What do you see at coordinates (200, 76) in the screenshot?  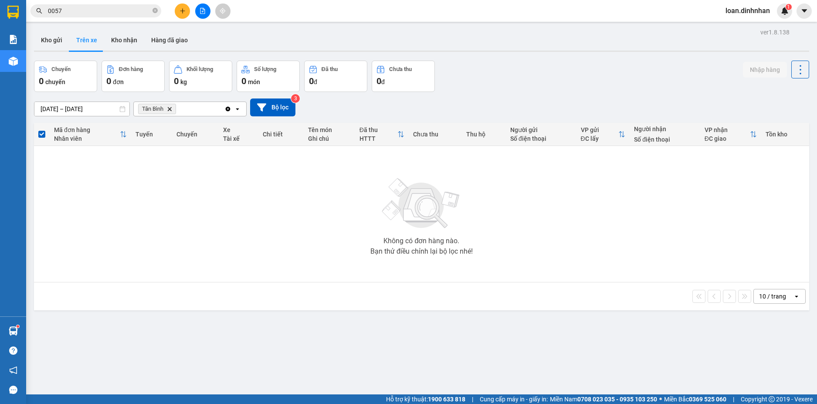 I see `button: Khối lượng0kg` at bounding box center [200, 76].